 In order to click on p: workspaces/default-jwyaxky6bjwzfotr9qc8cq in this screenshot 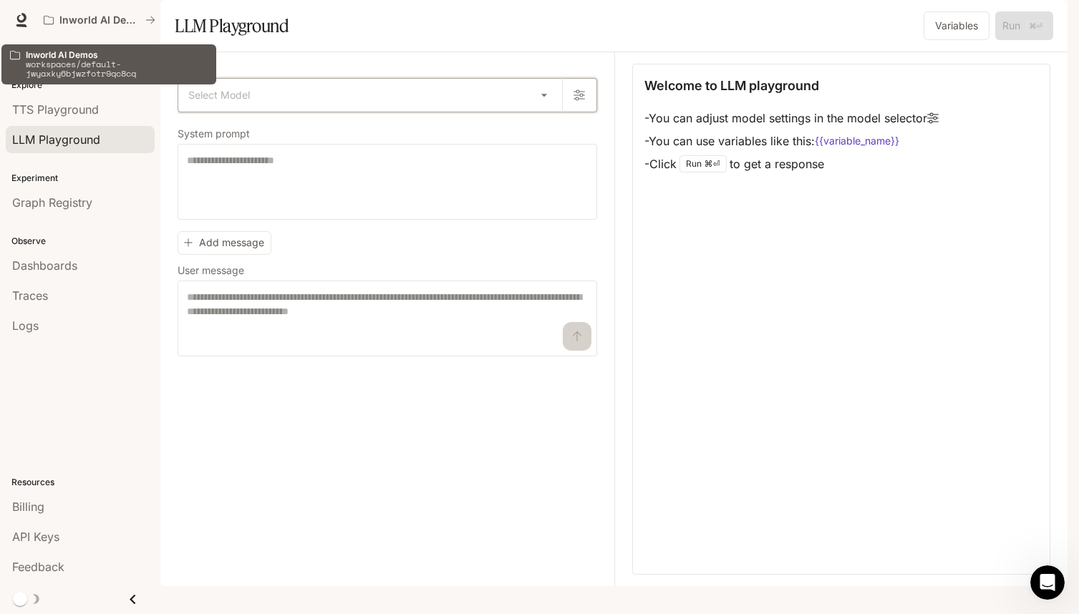, I will do `click(117, 69)`.